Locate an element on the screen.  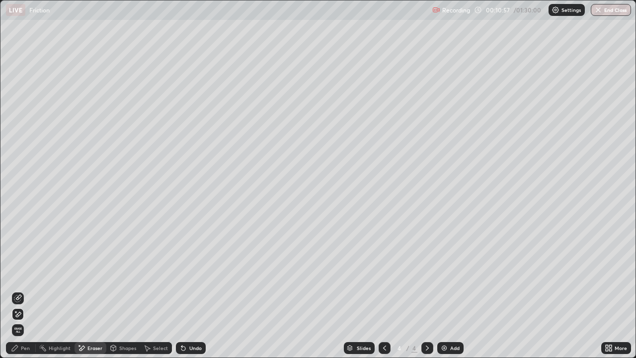
div: Eraser is located at coordinates (95, 348).